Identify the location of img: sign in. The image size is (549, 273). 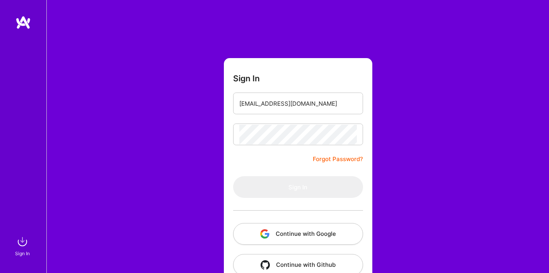
(22, 241).